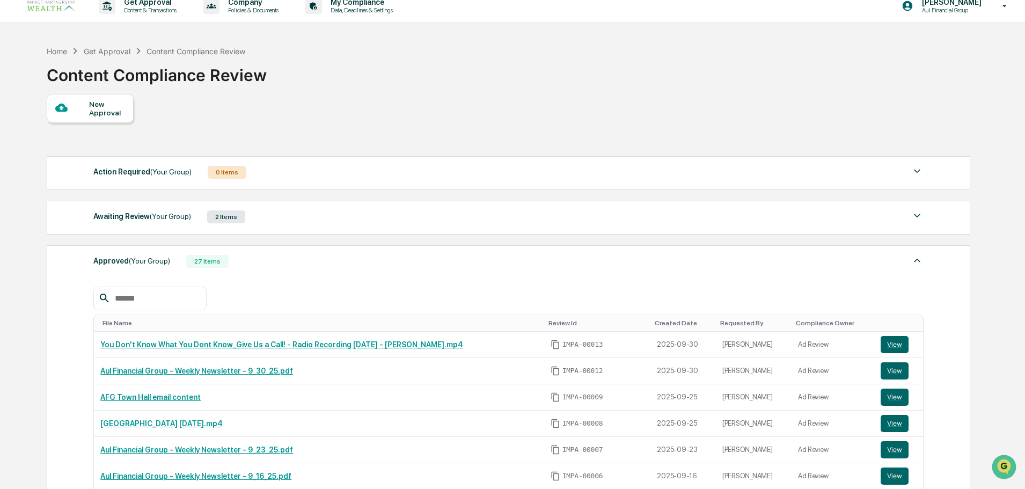  Describe the element at coordinates (226, 217) in the screenshot. I see `div: 2 Items` at that location.